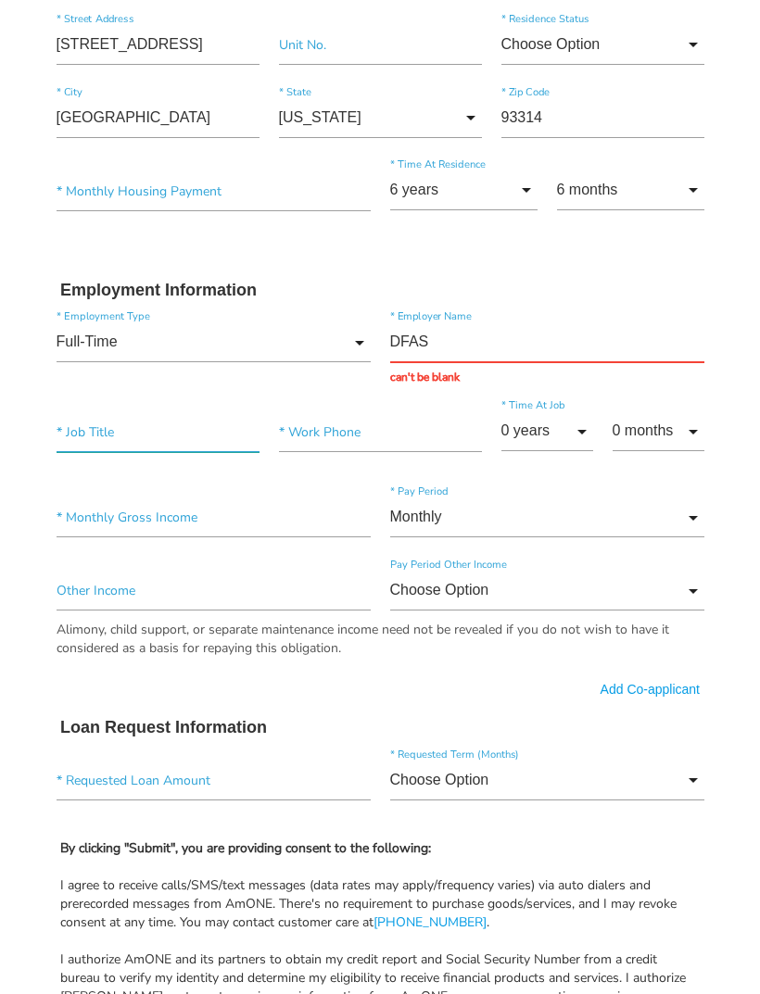 The width and height of the screenshot is (760, 994). Describe the element at coordinates (380, 904) in the screenshot. I see `div: I agree to receive calls/SMS/text messages (data rates may apply/frequency varies) via auto diale...` at that location.